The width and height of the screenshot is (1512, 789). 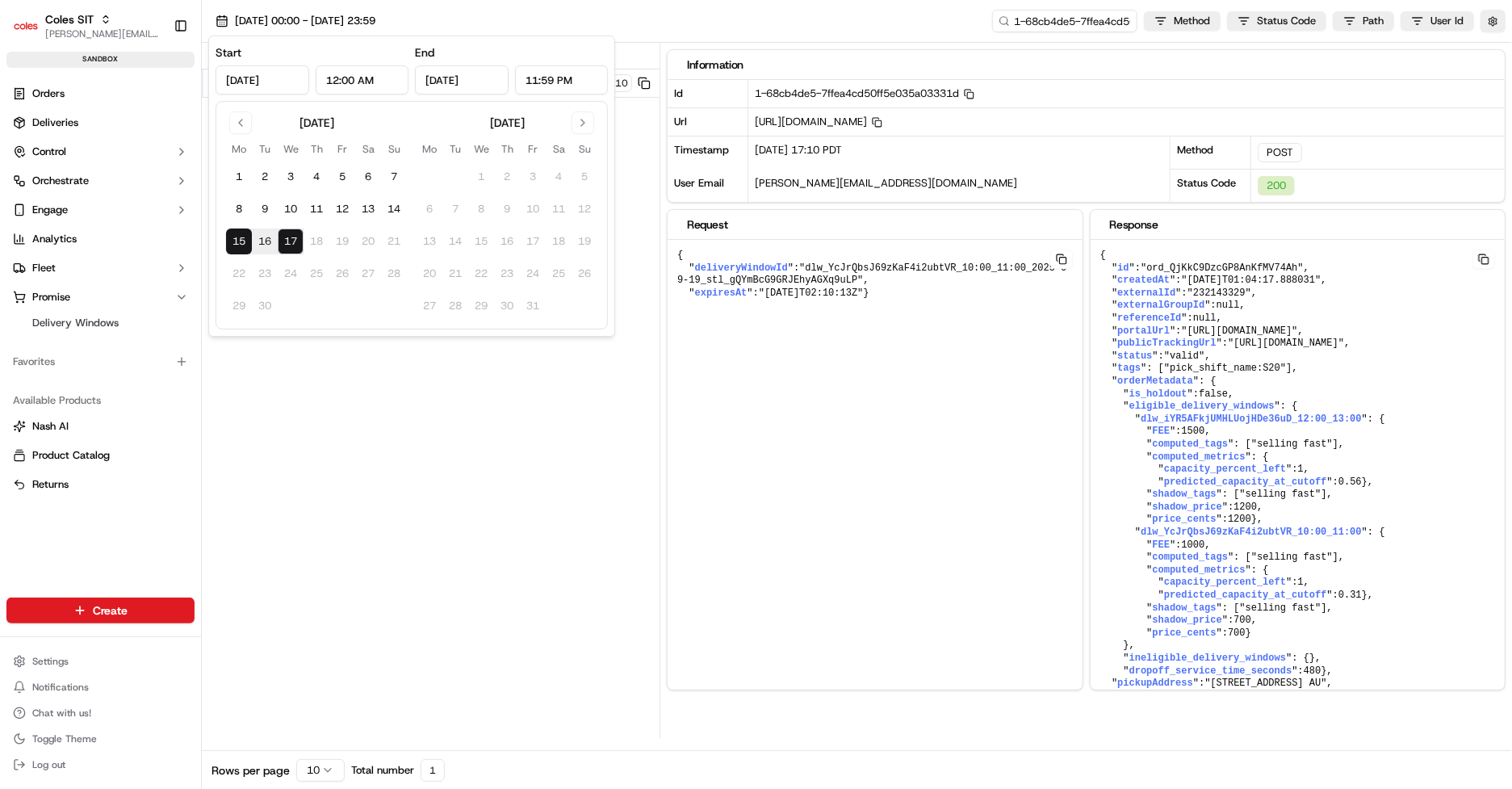 What do you see at coordinates (206, 368) in the screenshot?
I see `span: API Documentation` at bounding box center [206, 368].